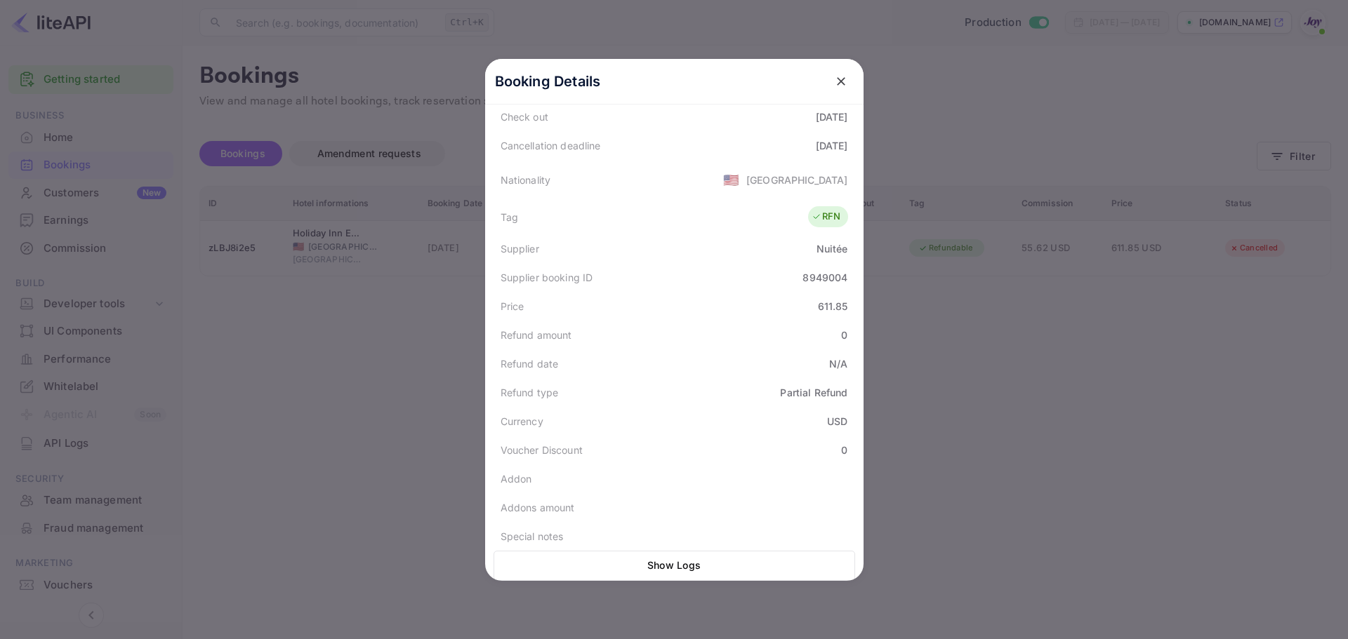  Describe the element at coordinates (524, 117) in the screenshot. I see `div: Check out` at that location.